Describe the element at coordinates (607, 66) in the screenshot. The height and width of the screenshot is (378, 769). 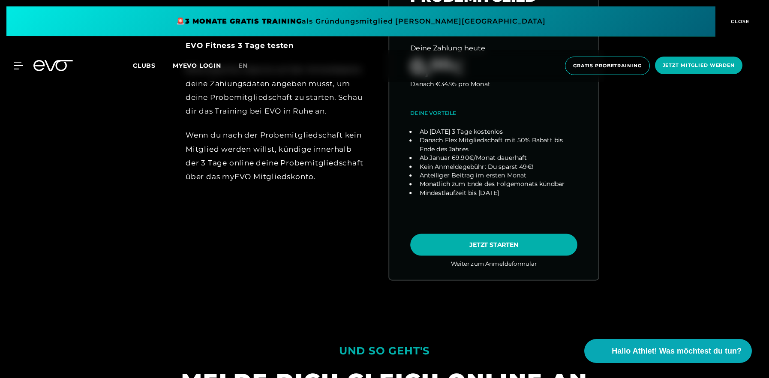
I see `a: Gratis Probetraining` at that location.